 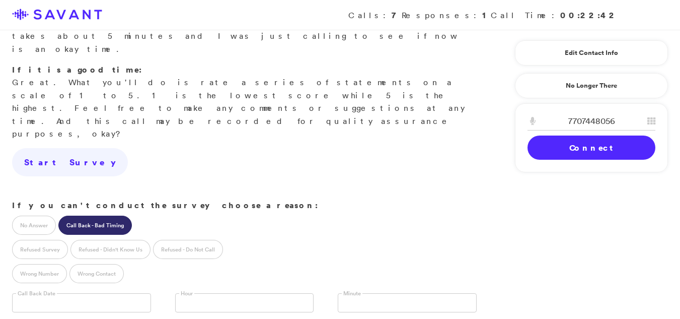 What do you see at coordinates (244, 102) in the screenshot?
I see `p: Great. What you'll do is rate a series of statements on a scale of 1 to 5. 1 is the lowest score ...` at bounding box center [244, 102].